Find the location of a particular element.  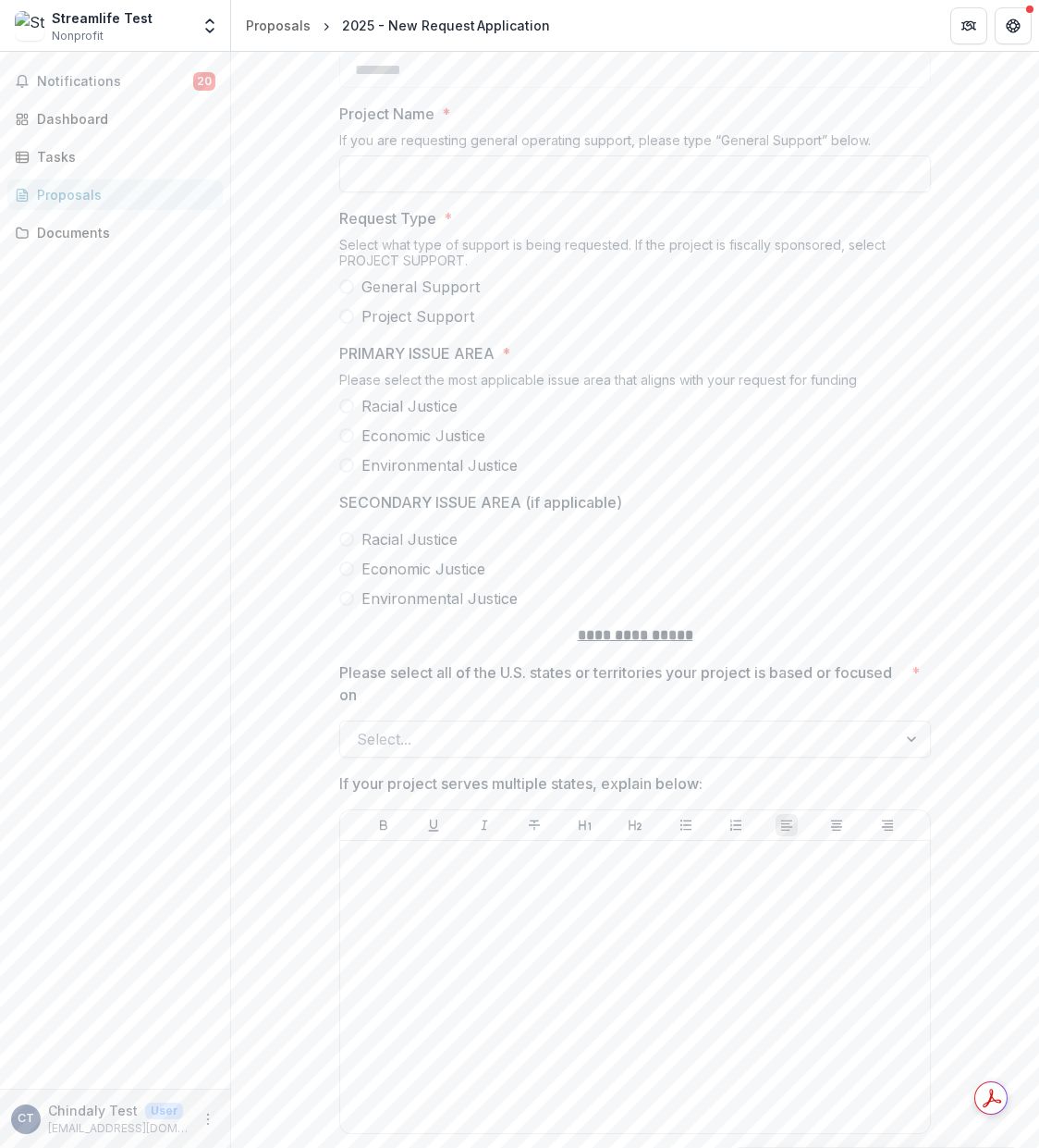

div: Streamlife Test is located at coordinates (102, 18).